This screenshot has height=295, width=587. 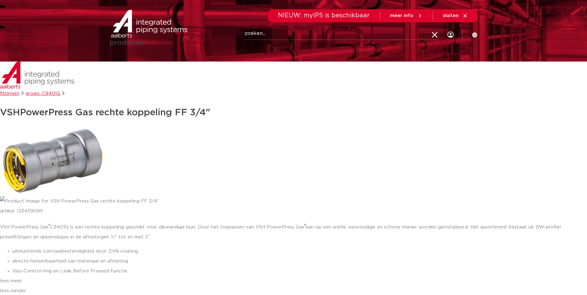 What do you see at coordinates (451, 35) in the screenshot?
I see `div: my IPS` at bounding box center [451, 35].